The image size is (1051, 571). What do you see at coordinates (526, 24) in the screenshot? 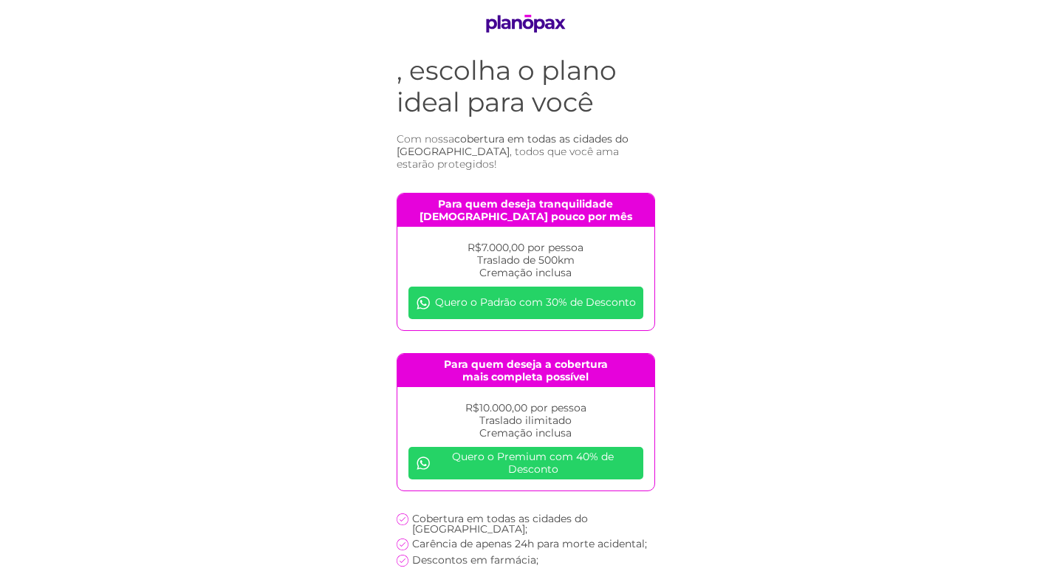
I see `img: logo PlanoPax` at bounding box center [526, 24].